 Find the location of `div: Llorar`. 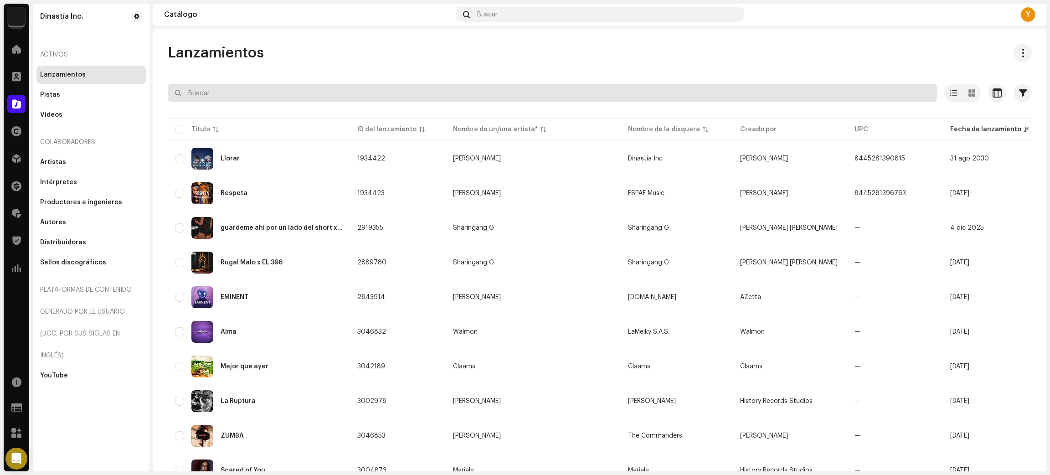

div: Llorar is located at coordinates (230, 159).